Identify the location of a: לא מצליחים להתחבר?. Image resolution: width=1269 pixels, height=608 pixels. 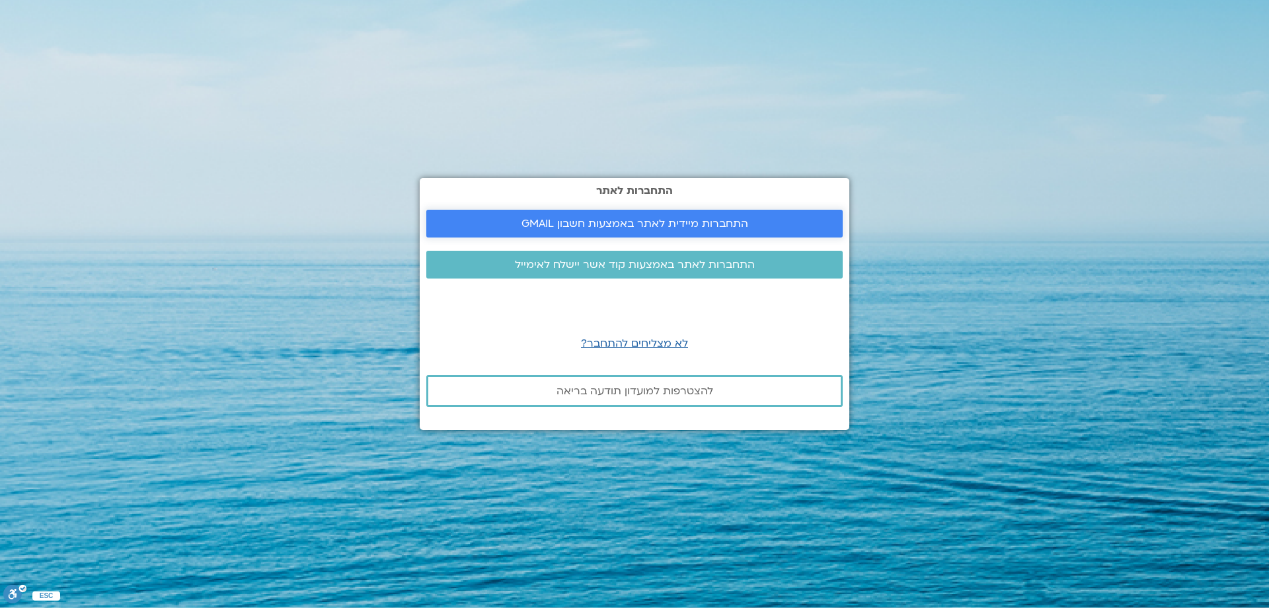
(635, 343).